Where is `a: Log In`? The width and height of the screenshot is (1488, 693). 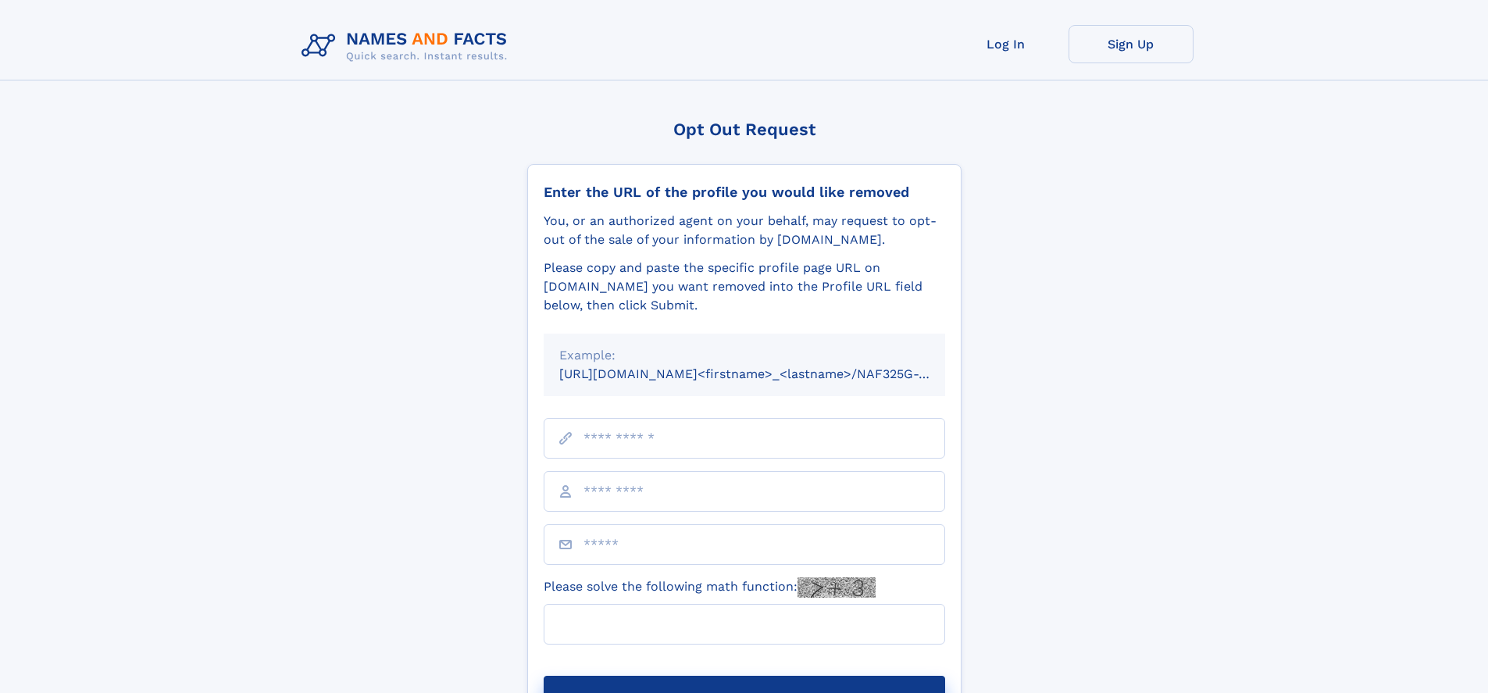
a: Log In is located at coordinates (1006, 44).